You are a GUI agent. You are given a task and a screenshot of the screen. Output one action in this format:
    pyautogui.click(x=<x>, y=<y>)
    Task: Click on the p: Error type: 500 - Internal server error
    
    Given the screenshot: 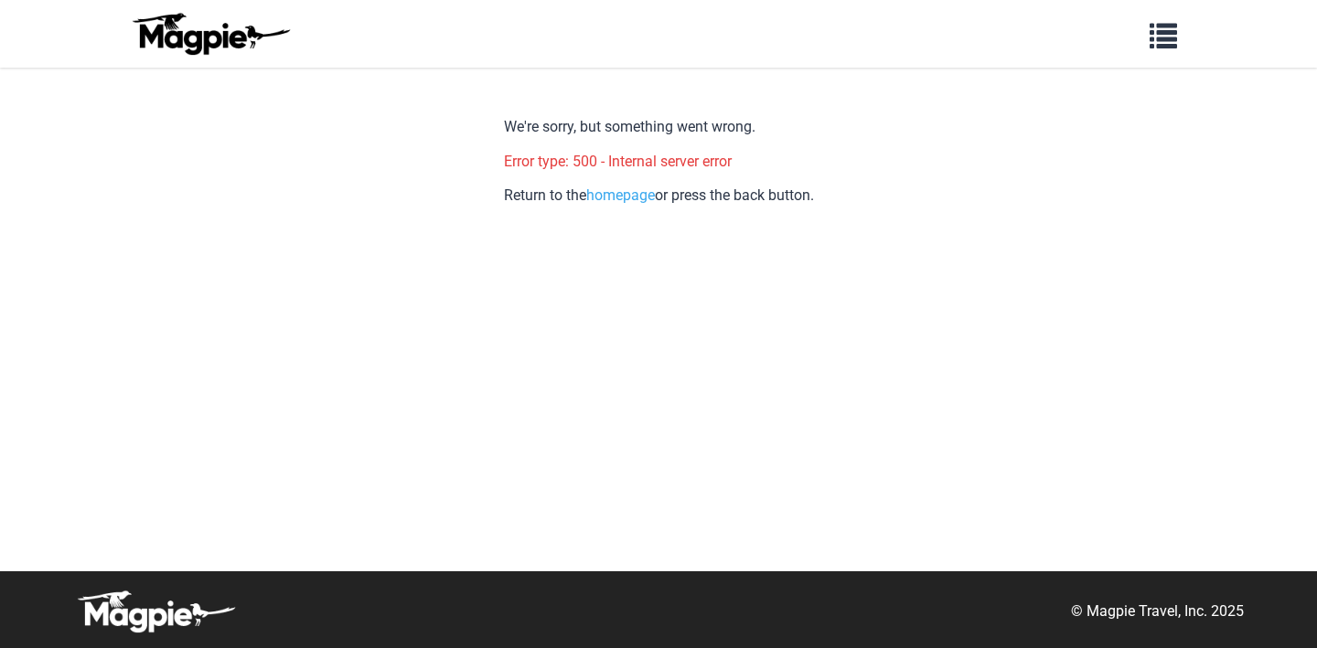 What is the action you would take?
    pyautogui.click(x=658, y=162)
    